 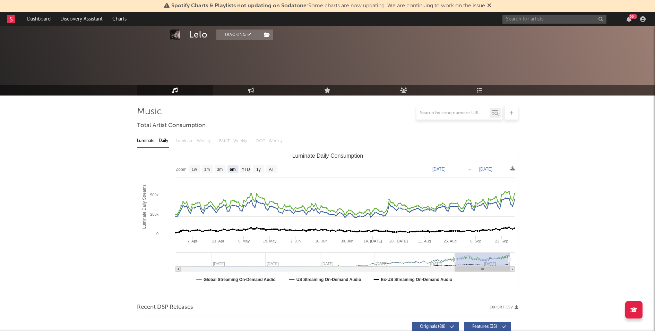 I want to click on text: 1w, so click(x=194, y=169).